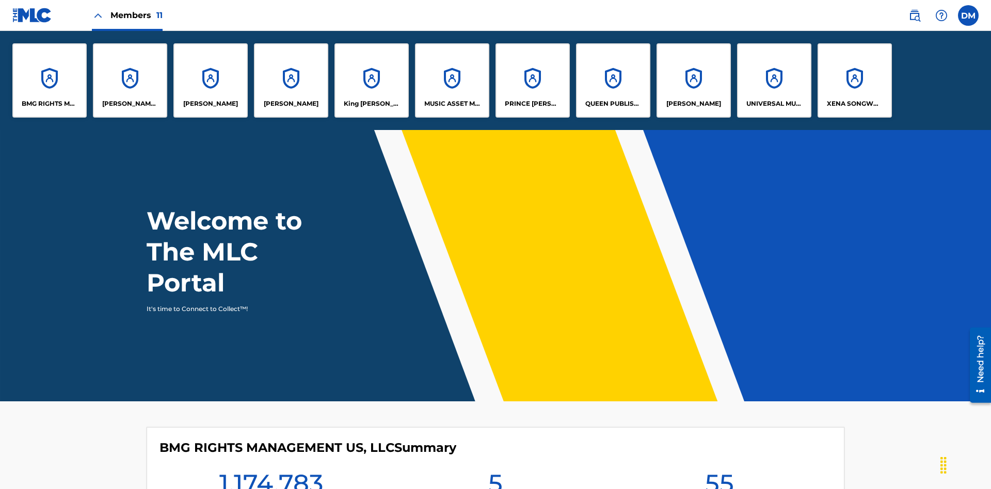  Describe the element at coordinates (942, 15) in the screenshot. I see `div: Help` at that location.